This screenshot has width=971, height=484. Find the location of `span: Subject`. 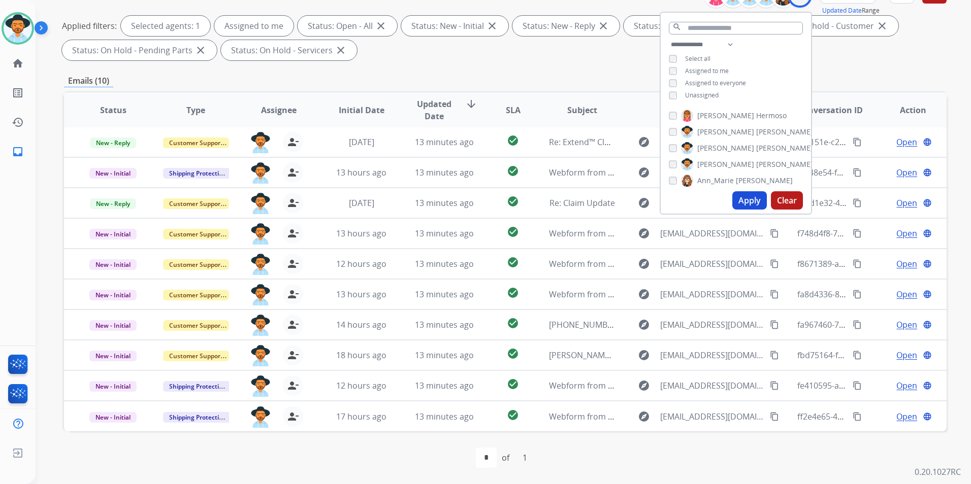

span: Subject is located at coordinates (582, 110).